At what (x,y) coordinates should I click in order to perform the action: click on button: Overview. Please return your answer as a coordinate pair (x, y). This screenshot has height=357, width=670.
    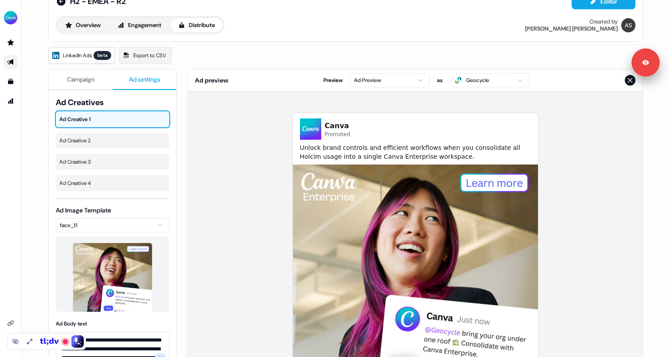
    Looking at the image, I should click on (83, 25).